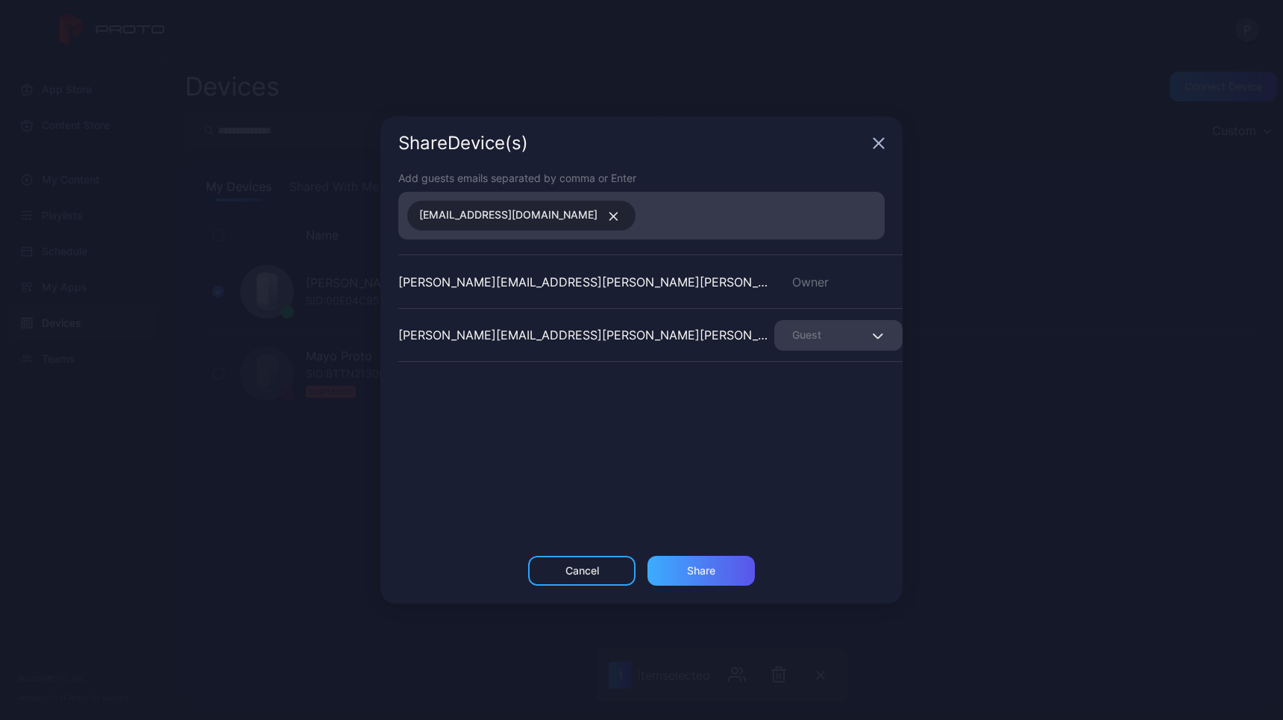  Describe the element at coordinates (838, 282) in the screenshot. I see `div: Owner` at that location.